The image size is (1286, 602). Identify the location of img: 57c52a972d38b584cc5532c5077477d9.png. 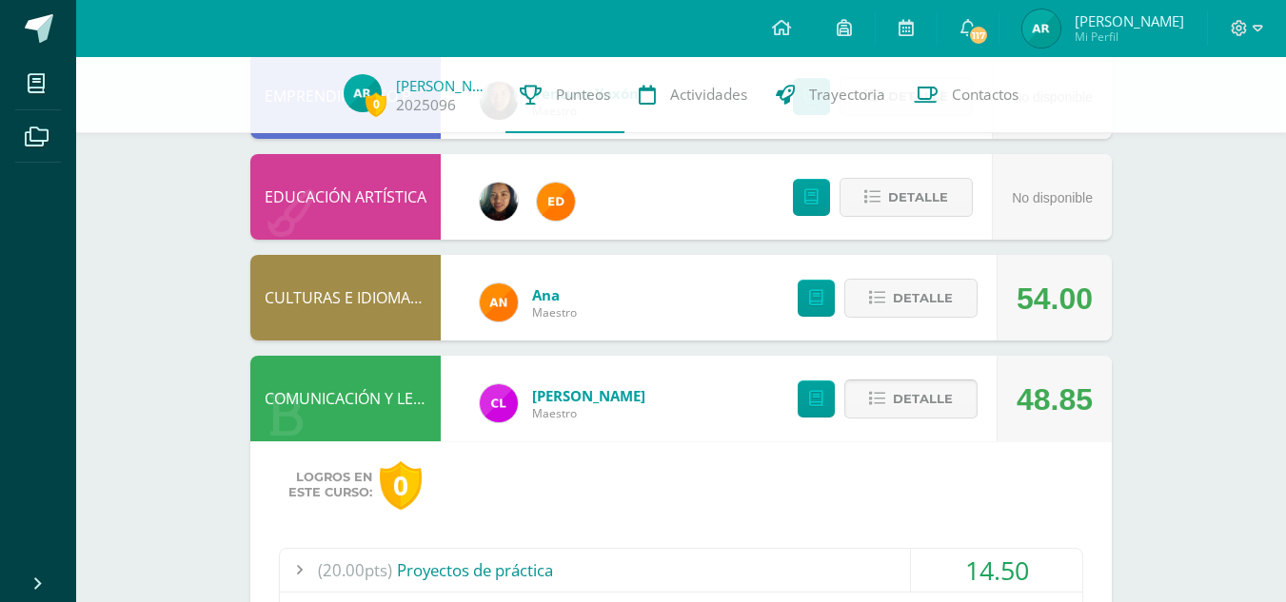
(499, 404).